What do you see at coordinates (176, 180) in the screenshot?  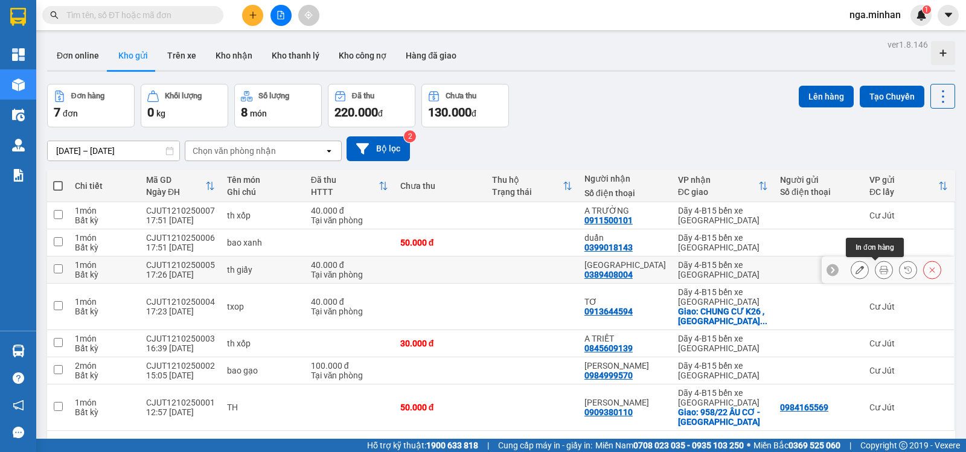 I see `div: Mã GD` at bounding box center [176, 180].